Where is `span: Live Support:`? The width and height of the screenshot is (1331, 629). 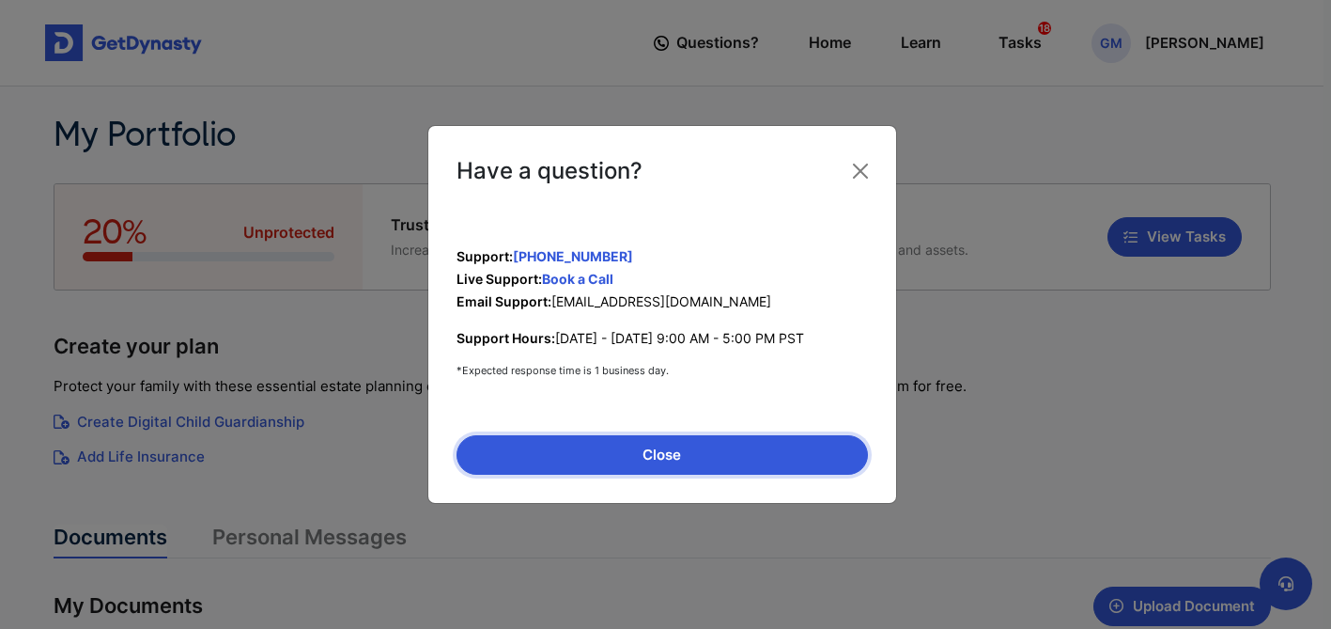 span: Live Support: is located at coordinates (499, 278).